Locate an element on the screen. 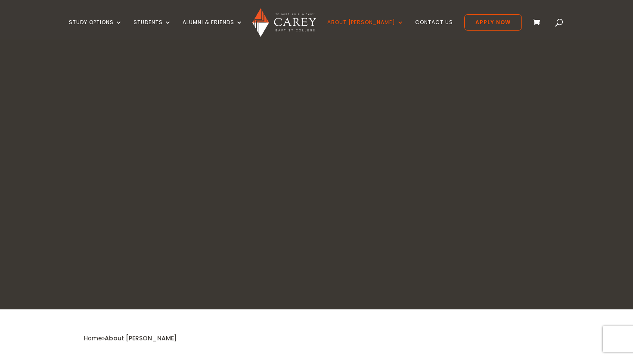 Image resolution: width=633 pixels, height=358 pixels. a: Home is located at coordinates (93, 339).